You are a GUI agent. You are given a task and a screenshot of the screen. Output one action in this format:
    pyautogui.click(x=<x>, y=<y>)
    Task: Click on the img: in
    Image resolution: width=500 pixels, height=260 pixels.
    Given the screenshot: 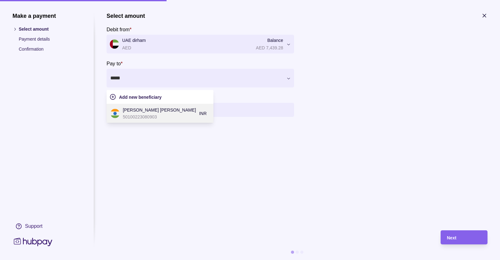 What is the action you would take?
    pyautogui.click(x=115, y=113)
    